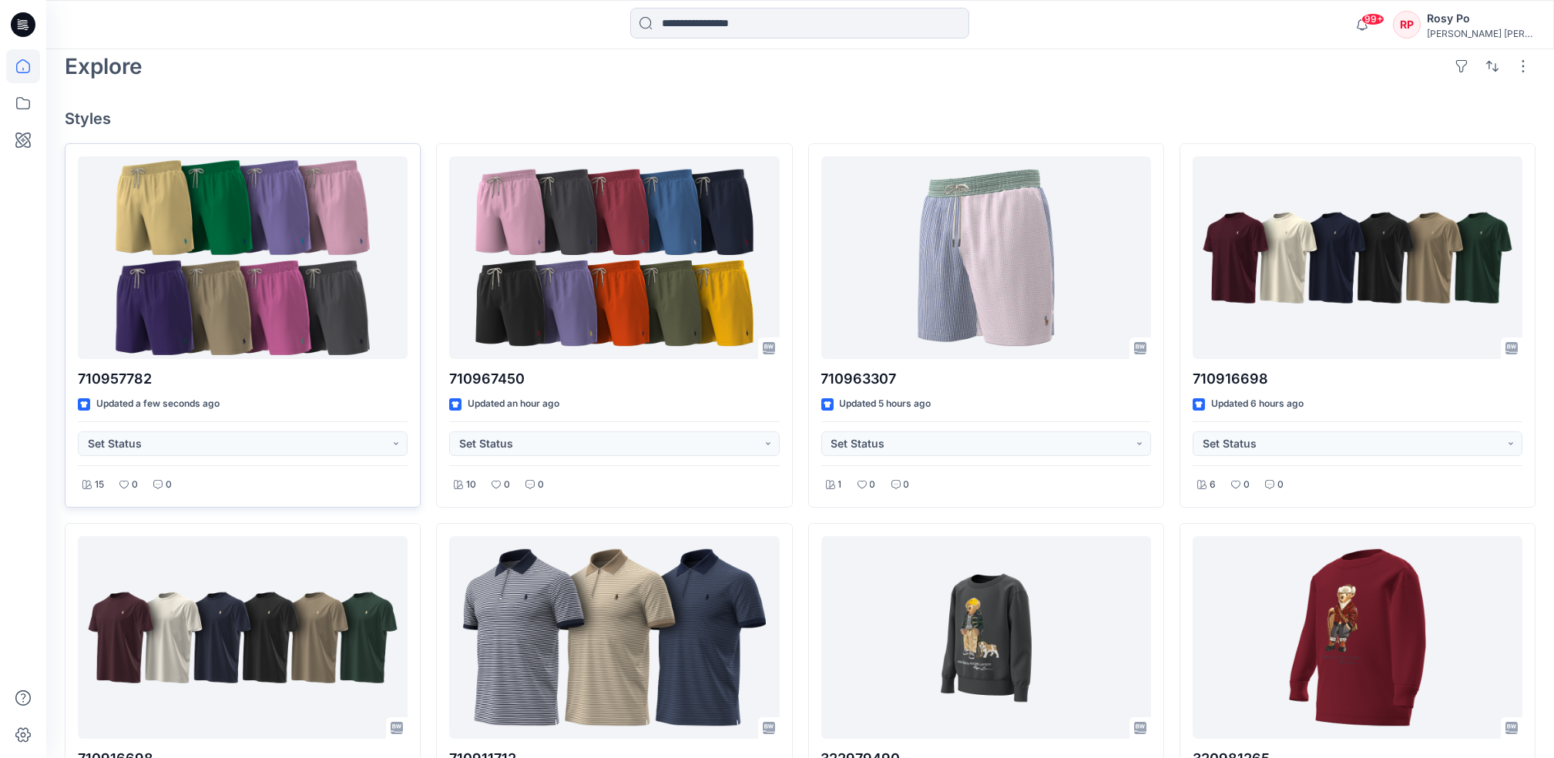 The height and width of the screenshot is (758, 1554). Describe the element at coordinates (471, 484) in the screenshot. I see `p: 10` at that location.